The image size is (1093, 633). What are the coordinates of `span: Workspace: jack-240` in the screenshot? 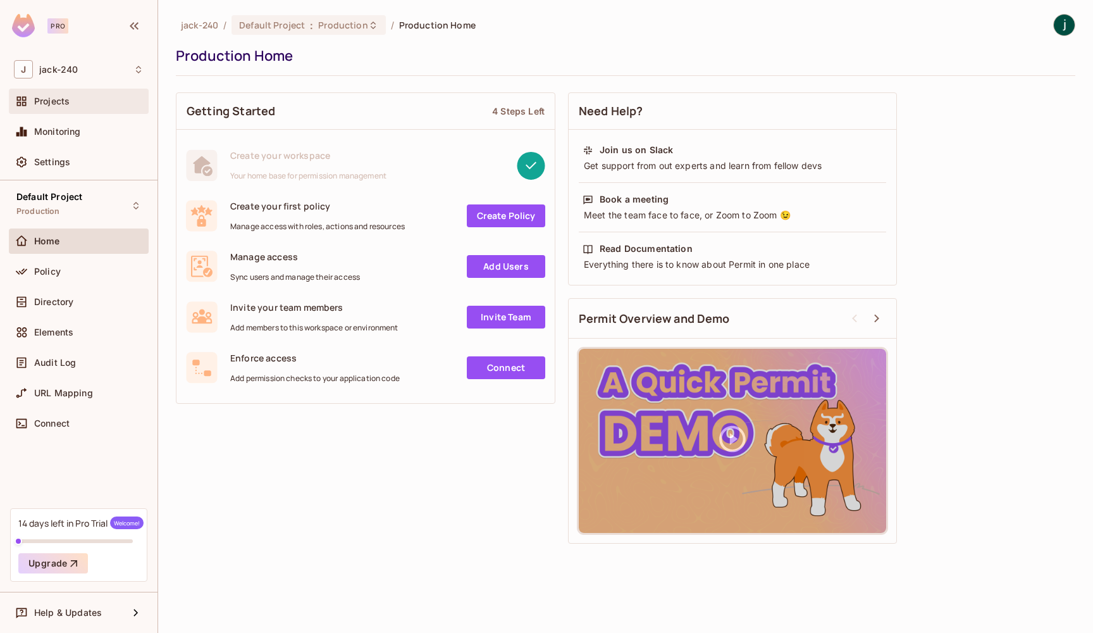 It's located at (58, 70).